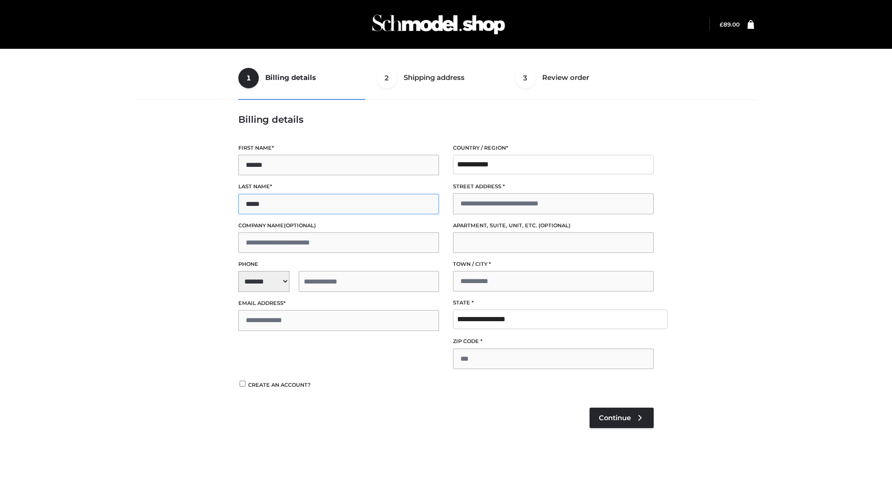  Describe the element at coordinates (339, 264) in the screenshot. I see `label: Phone` at that location.